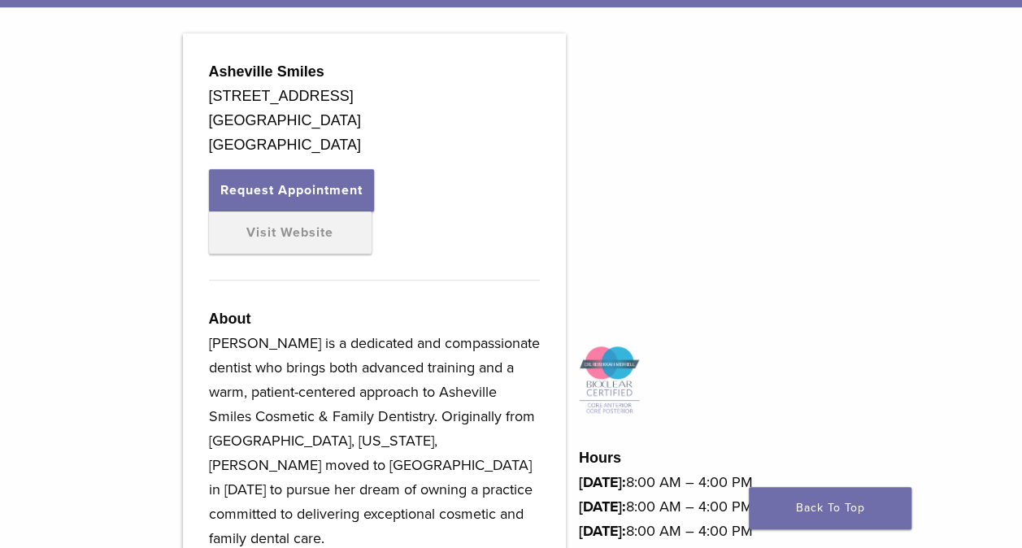  Describe the element at coordinates (609, 380) in the screenshot. I see `img: Icon` at that location.